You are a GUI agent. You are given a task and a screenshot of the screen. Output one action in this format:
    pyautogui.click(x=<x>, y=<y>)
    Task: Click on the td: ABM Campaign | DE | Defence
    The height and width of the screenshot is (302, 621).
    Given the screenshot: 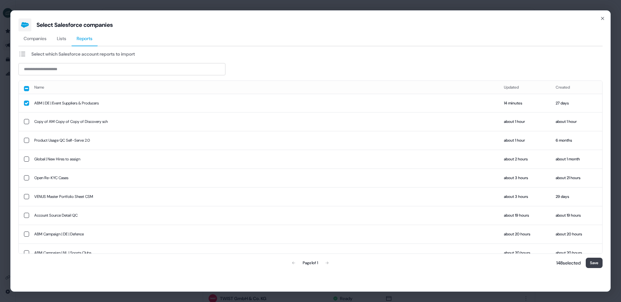 What is the action you would take?
    pyautogui.click(x=264, y=234)
    